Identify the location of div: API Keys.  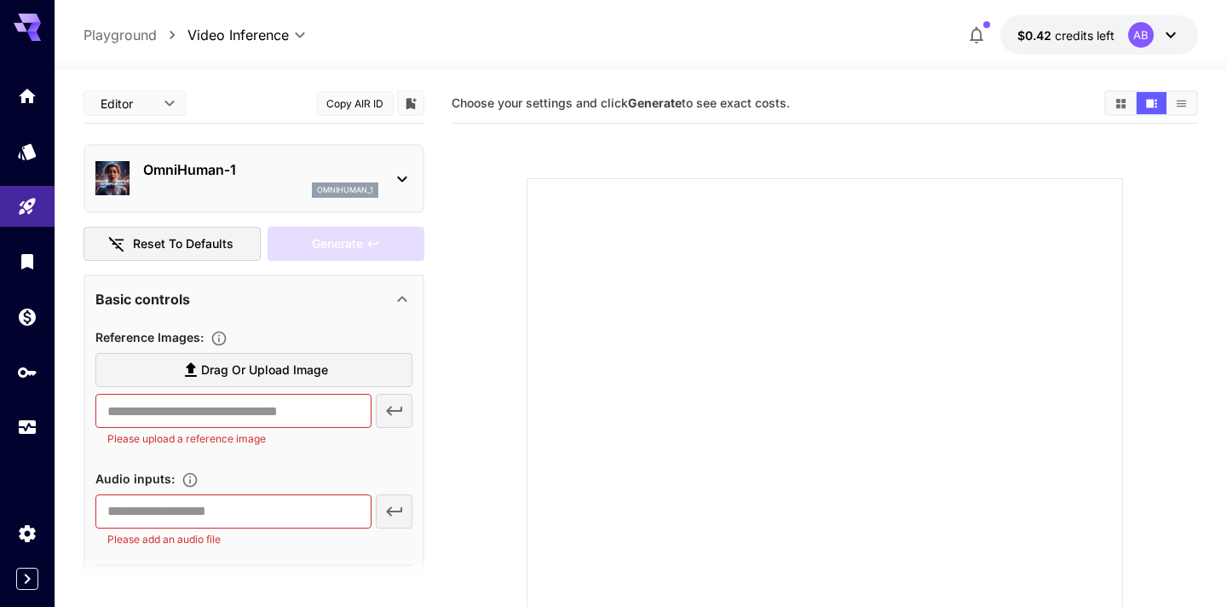
(27, 372).